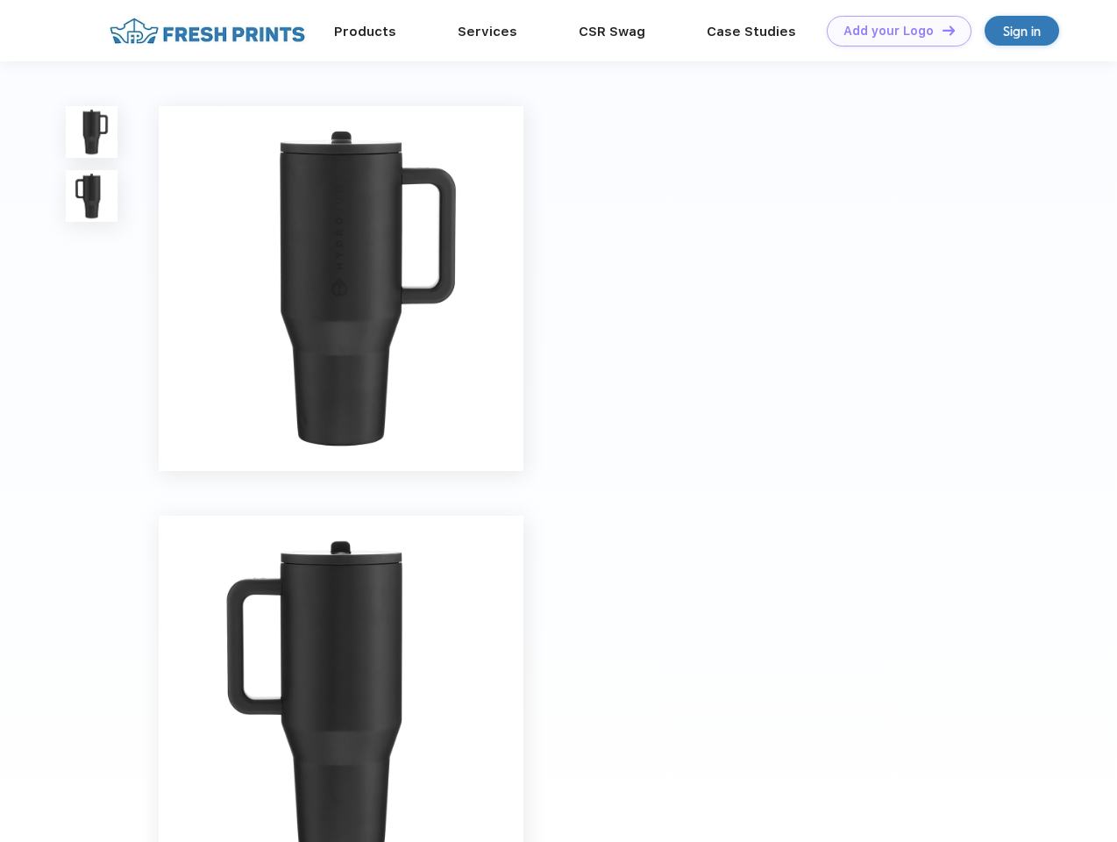  I want to click on a: Sign in, so click(1022, 31).